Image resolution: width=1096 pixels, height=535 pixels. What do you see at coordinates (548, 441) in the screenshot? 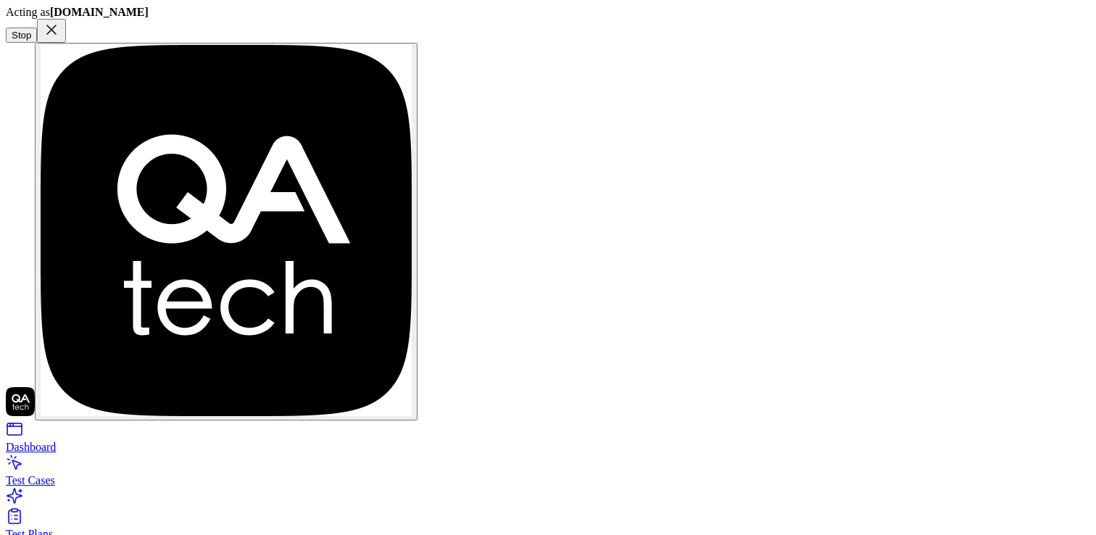
I see `a: Dashboard` at bounding box center [548, 441].